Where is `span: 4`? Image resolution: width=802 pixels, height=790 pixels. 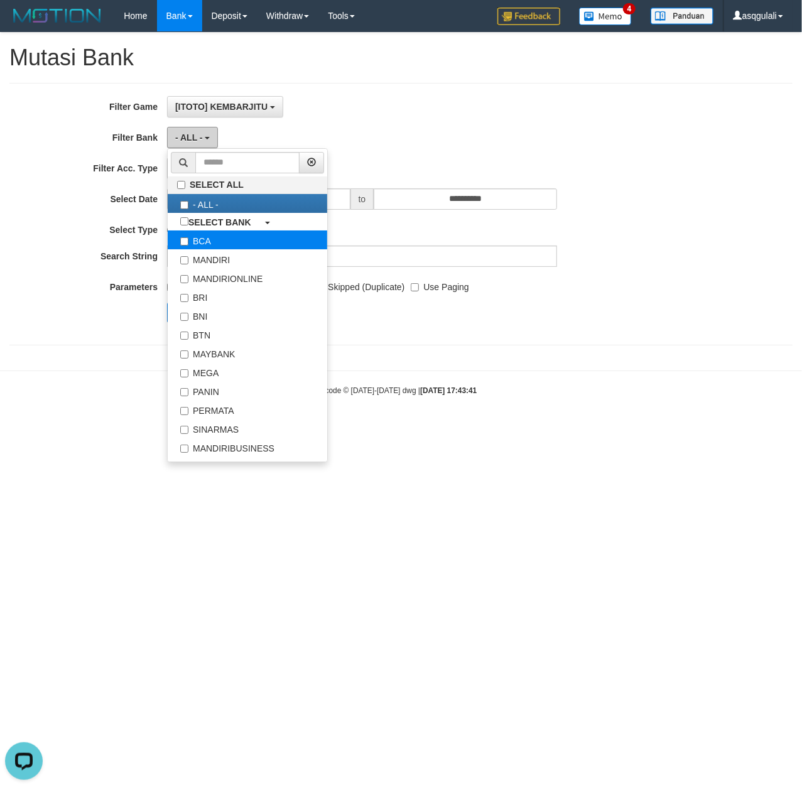
span: 4 is located at coordinates (630, 9).